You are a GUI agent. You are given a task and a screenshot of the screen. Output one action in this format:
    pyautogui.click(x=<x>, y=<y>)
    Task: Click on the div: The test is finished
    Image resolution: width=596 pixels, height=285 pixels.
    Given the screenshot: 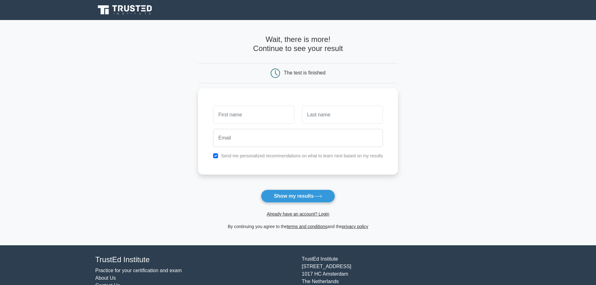 What is the action you would take?
    pyautogui.click(x=304, y=73)
    